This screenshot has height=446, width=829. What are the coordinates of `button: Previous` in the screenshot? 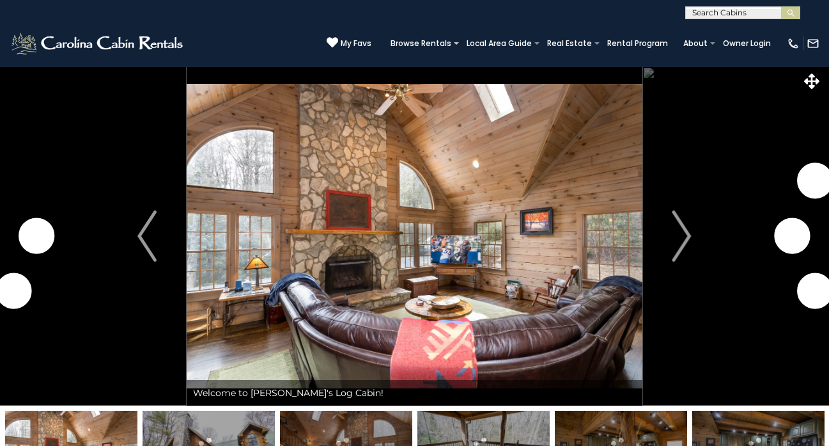 It's located at (146, 236).